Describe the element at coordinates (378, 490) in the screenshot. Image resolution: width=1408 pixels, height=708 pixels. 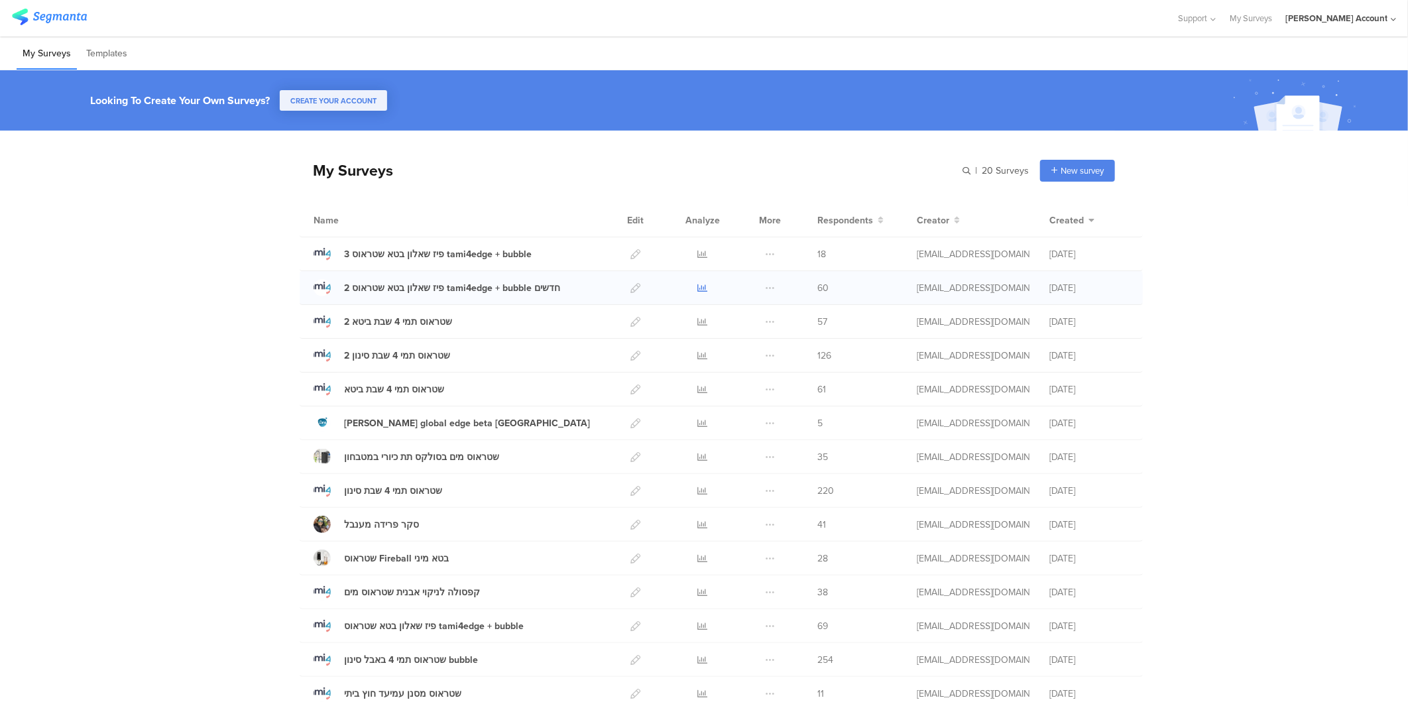
I see `a: שטראוס תמי 4 שבת סינון` at that location.